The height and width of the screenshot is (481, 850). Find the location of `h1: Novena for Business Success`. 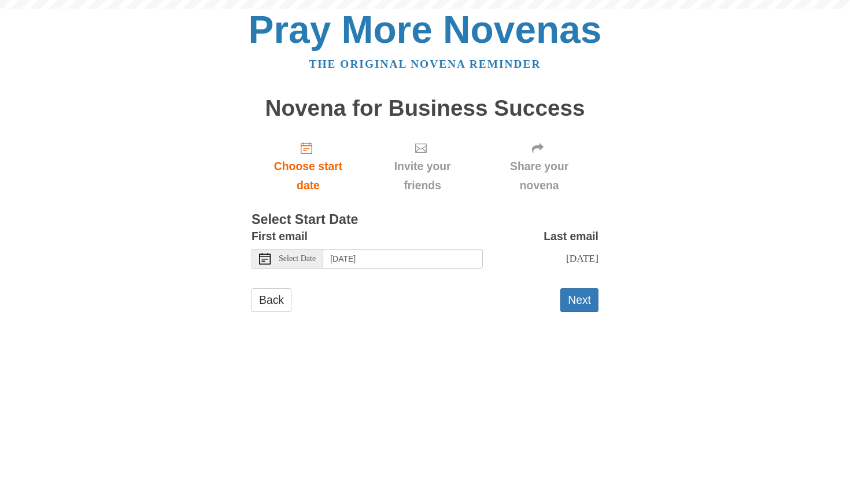

h1: Novena for Business Success is located at coordinates (425, 108).